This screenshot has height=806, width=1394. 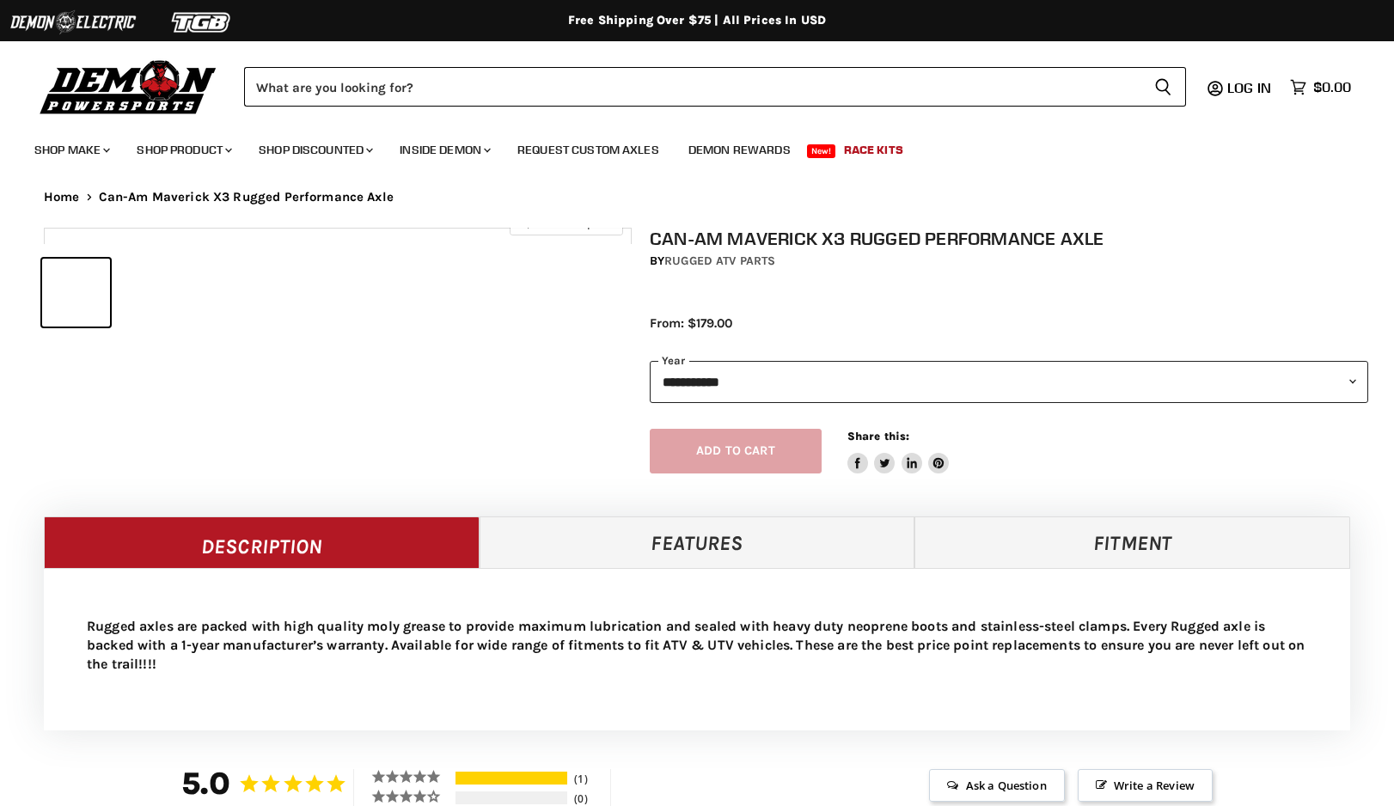 I want to click on nav: Breadcrumbs, so click(x=697, y=197).